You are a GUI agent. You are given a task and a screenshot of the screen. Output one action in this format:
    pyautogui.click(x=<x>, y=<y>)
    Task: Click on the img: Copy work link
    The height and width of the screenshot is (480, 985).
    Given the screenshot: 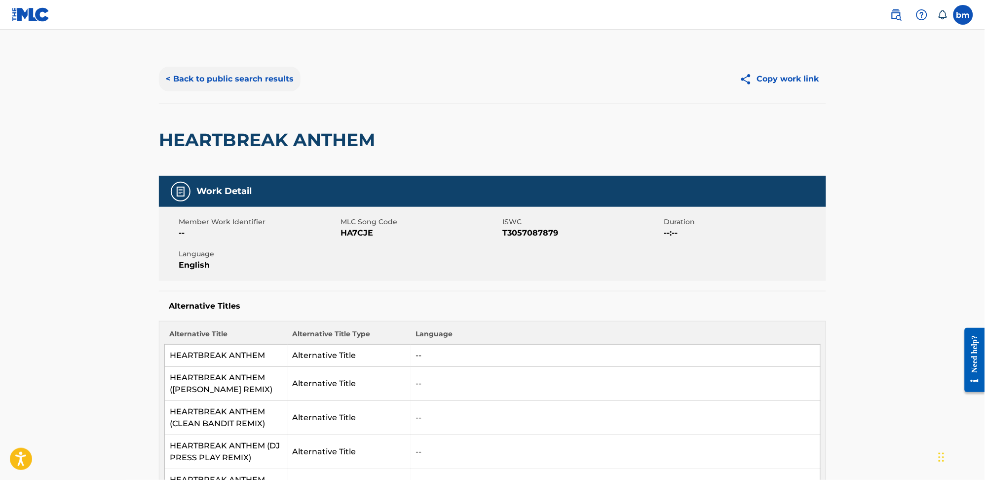 What is the action you would take?
    pyautogui.click(x=748, y=79)
    